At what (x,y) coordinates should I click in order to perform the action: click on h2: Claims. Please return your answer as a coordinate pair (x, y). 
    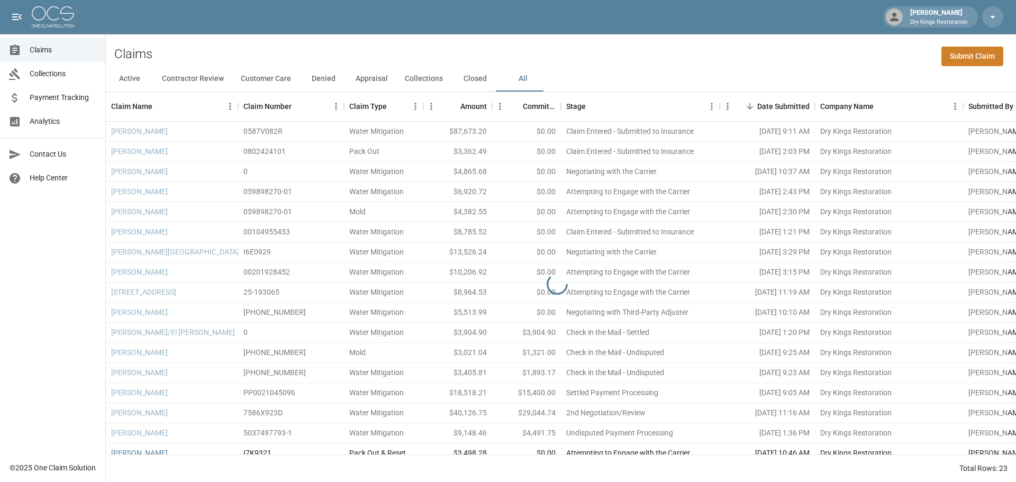
    Looking at the image, I should click on (133, 54).